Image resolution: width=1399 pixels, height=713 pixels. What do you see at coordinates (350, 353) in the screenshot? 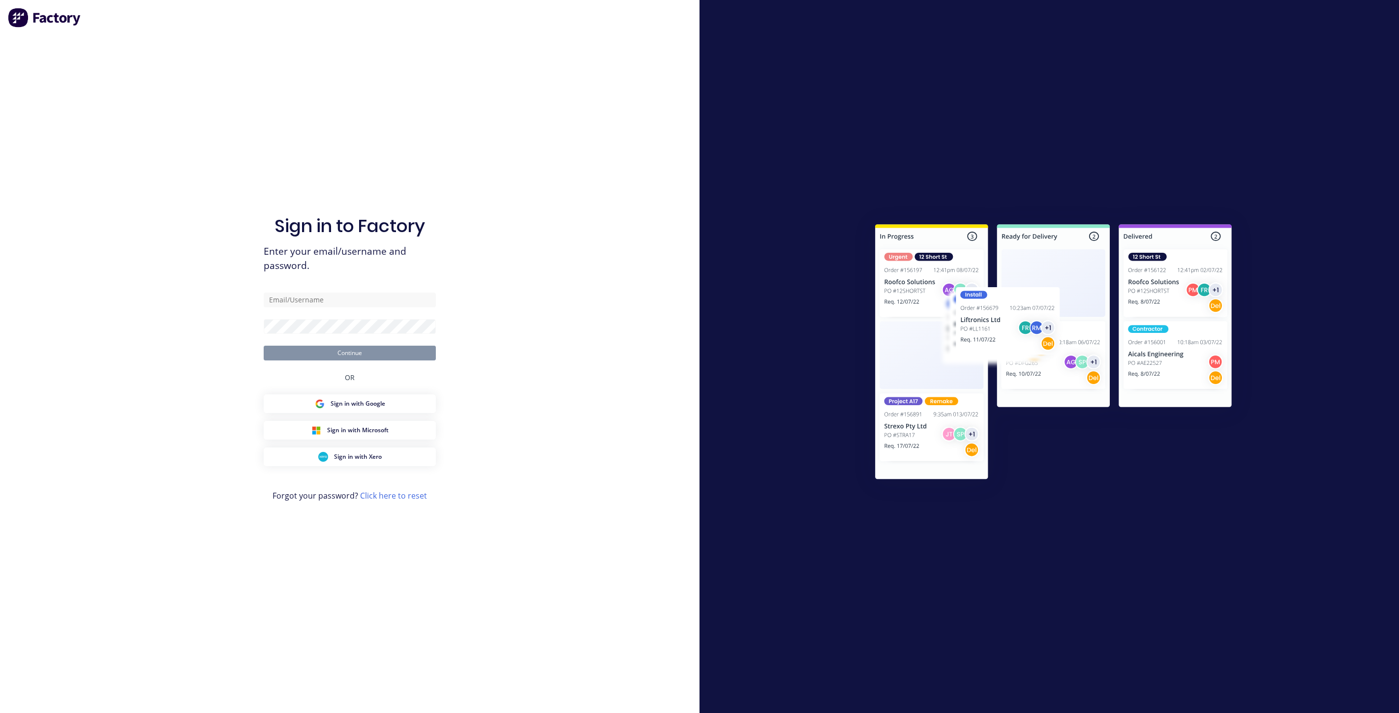
I see `button: Continue` at bounding box center [350, 353].